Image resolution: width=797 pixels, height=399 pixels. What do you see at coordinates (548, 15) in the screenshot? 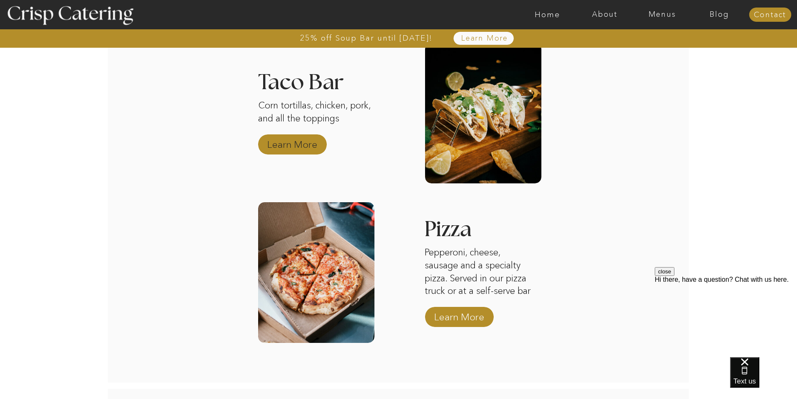
I see `a: Home` at bounding box center [548, 15].